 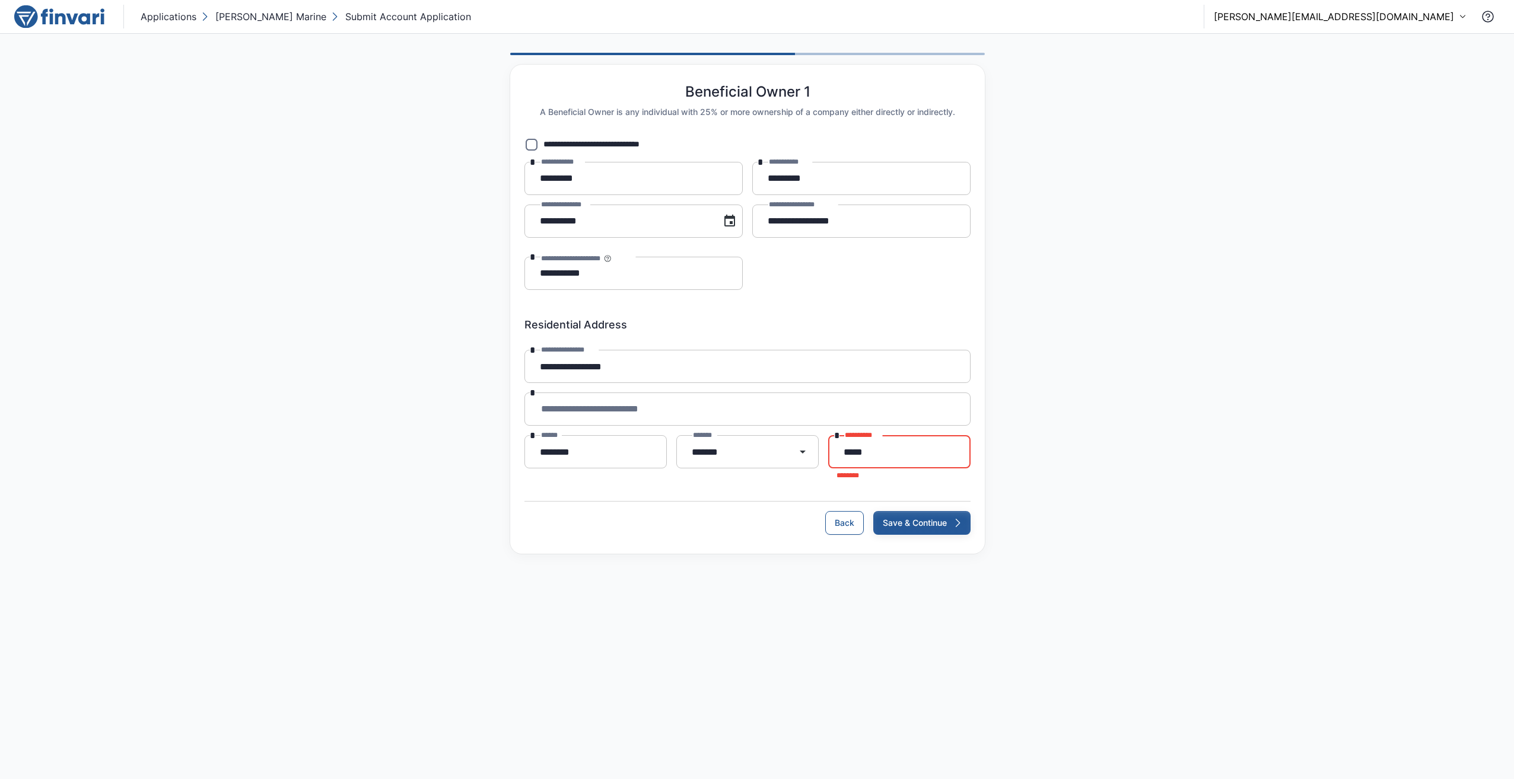 What do you see at coordinates (922, 523) in the screenshot?
I see `button: Save & Continue` at bounding box center [922, 523].